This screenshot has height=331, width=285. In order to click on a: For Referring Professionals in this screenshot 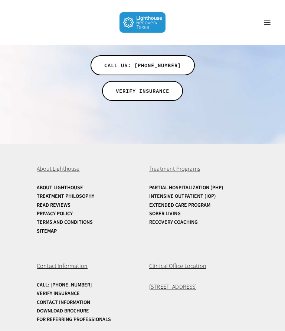, I will do `click(85, 320)`.